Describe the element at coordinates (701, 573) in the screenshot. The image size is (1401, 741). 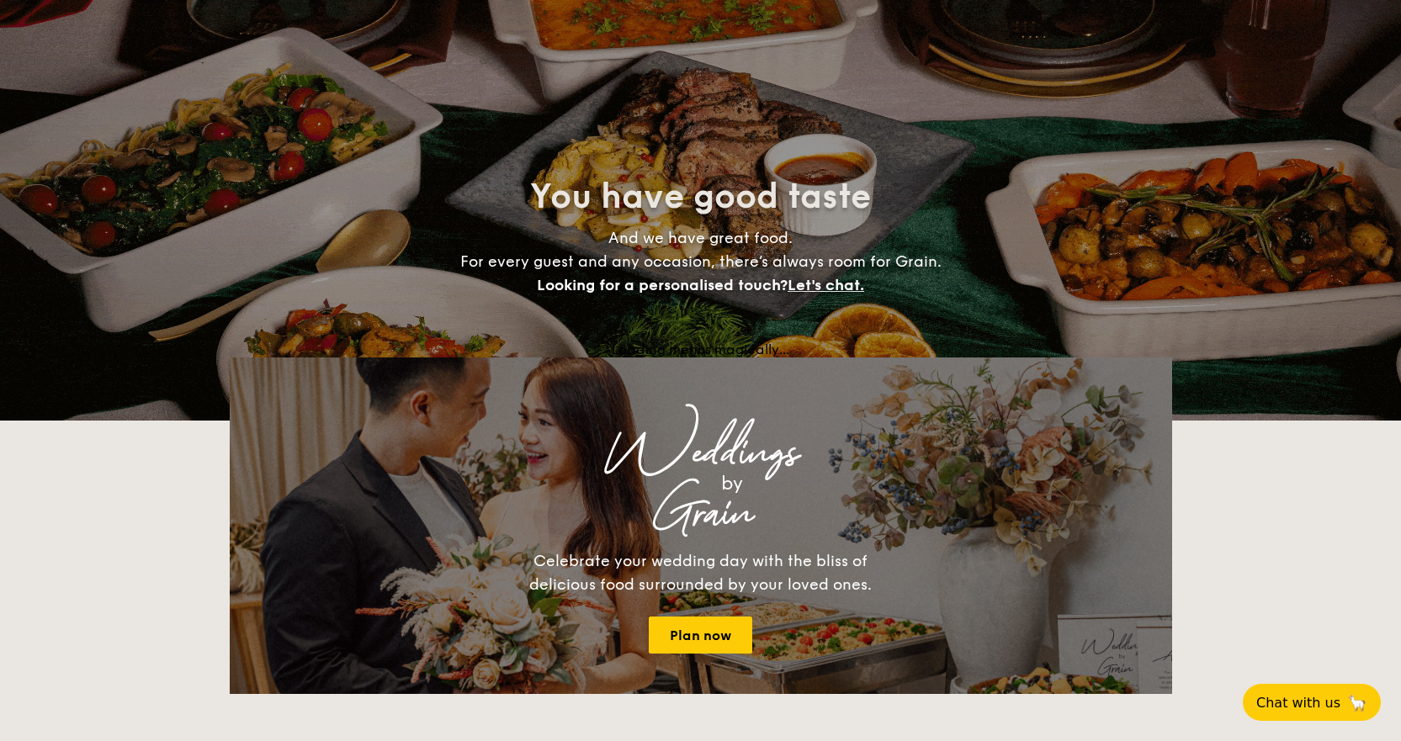
I see `div: Celebrate your wedding day with the bliss of delicious food surrounded by your loved ones.` at that location.